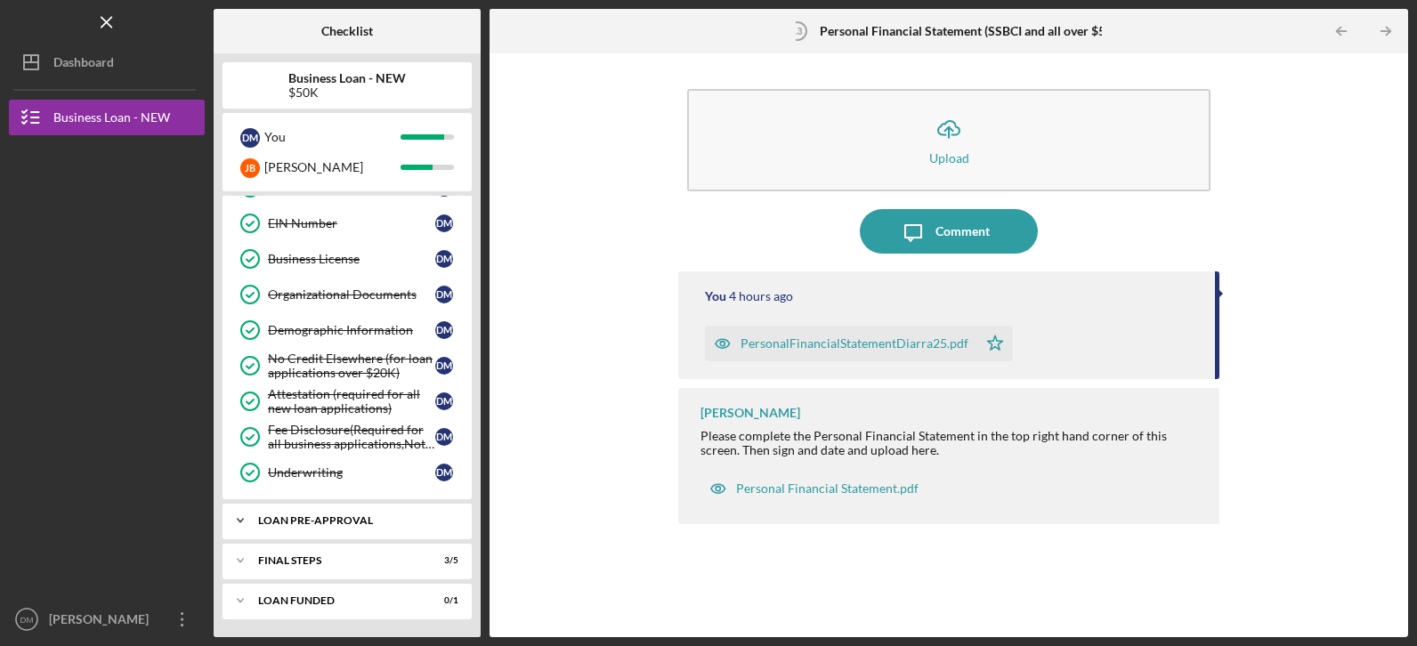 This screenshot has width=1417, height=646. I want to click on a: No Credit Elsewhere (for loan applications over $20K)DM, so click(347, 366).